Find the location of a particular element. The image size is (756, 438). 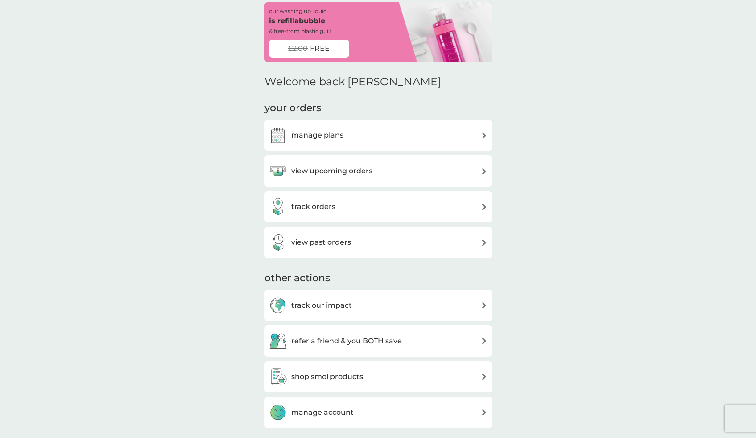

h3: view past orders is located at coordinates (321, 242).